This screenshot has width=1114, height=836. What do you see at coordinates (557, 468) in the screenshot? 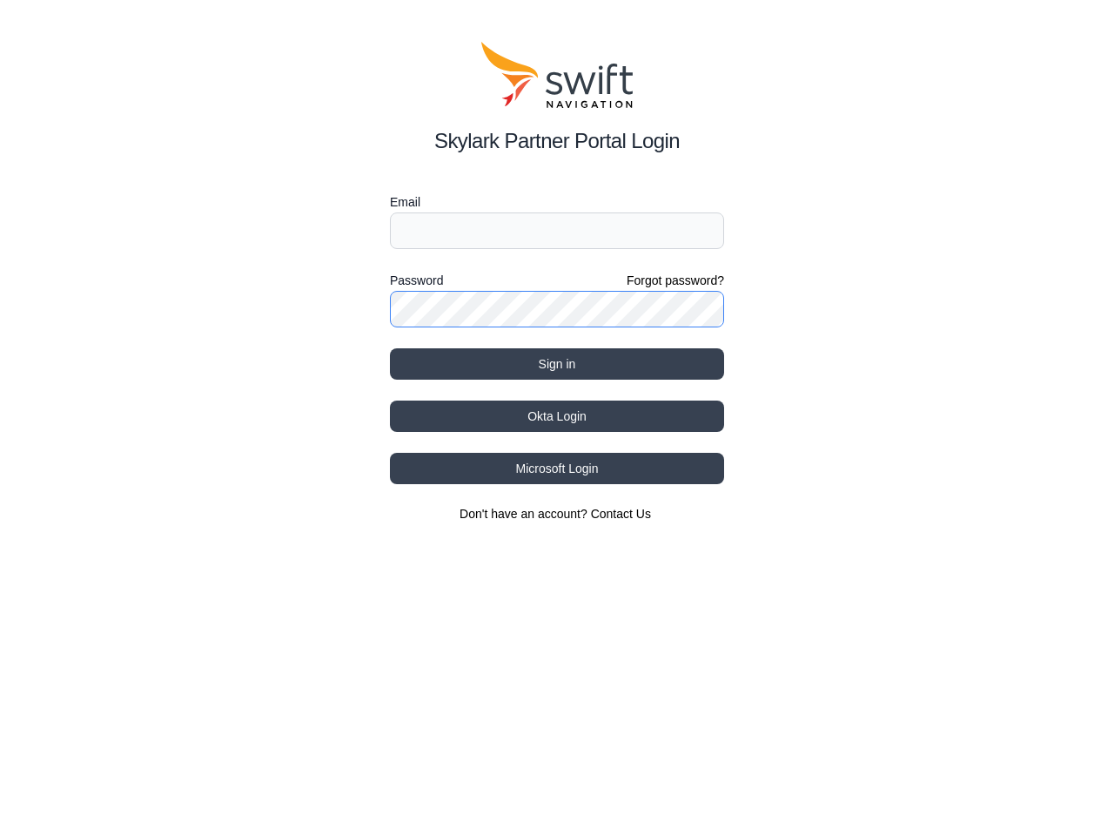
I see `button: Microsoft Login` at bounding box center [557, 468].